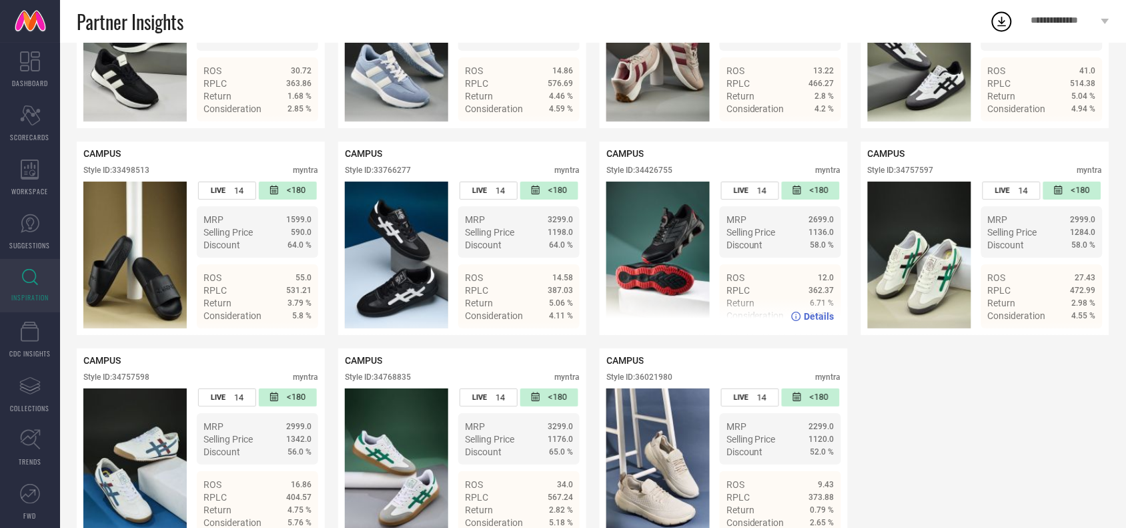 The width and height of the screenshot is (1126, 528). I want to click on span: 2.85 %, so click(299, 109).